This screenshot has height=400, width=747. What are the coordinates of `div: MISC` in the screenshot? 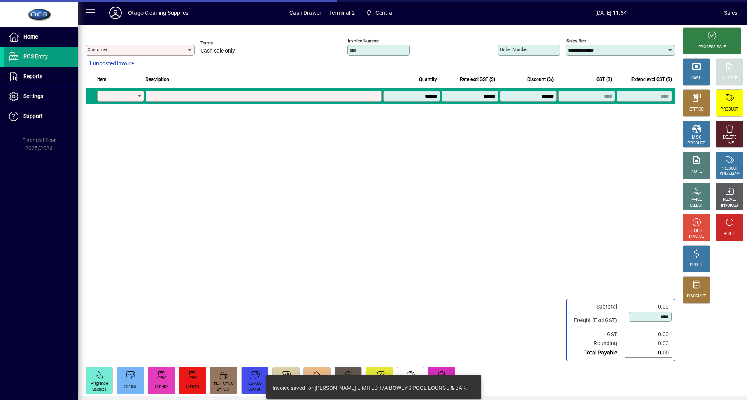 It's located at (697, 137).